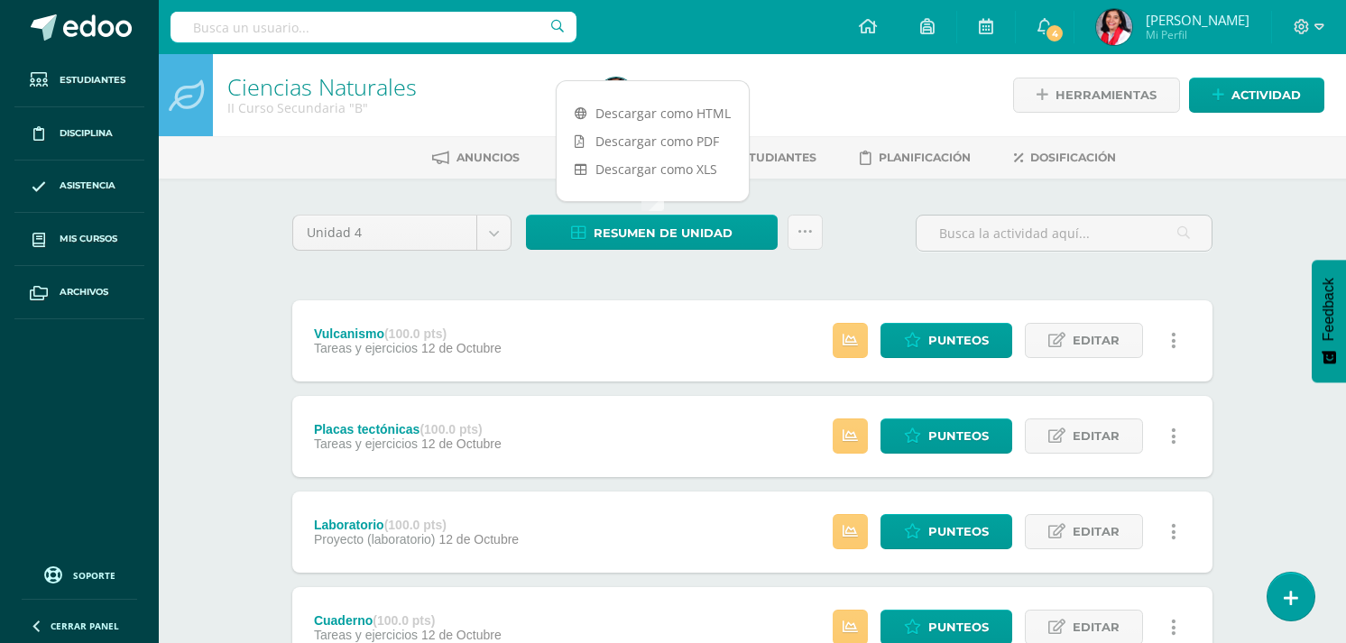 Image resolution: width=1346 pixels, height=643 pixels. What do you see at coordinates (408, 334) in the screenshot?
I see `div: Vulcanismo` at bounding box center [408, 334].